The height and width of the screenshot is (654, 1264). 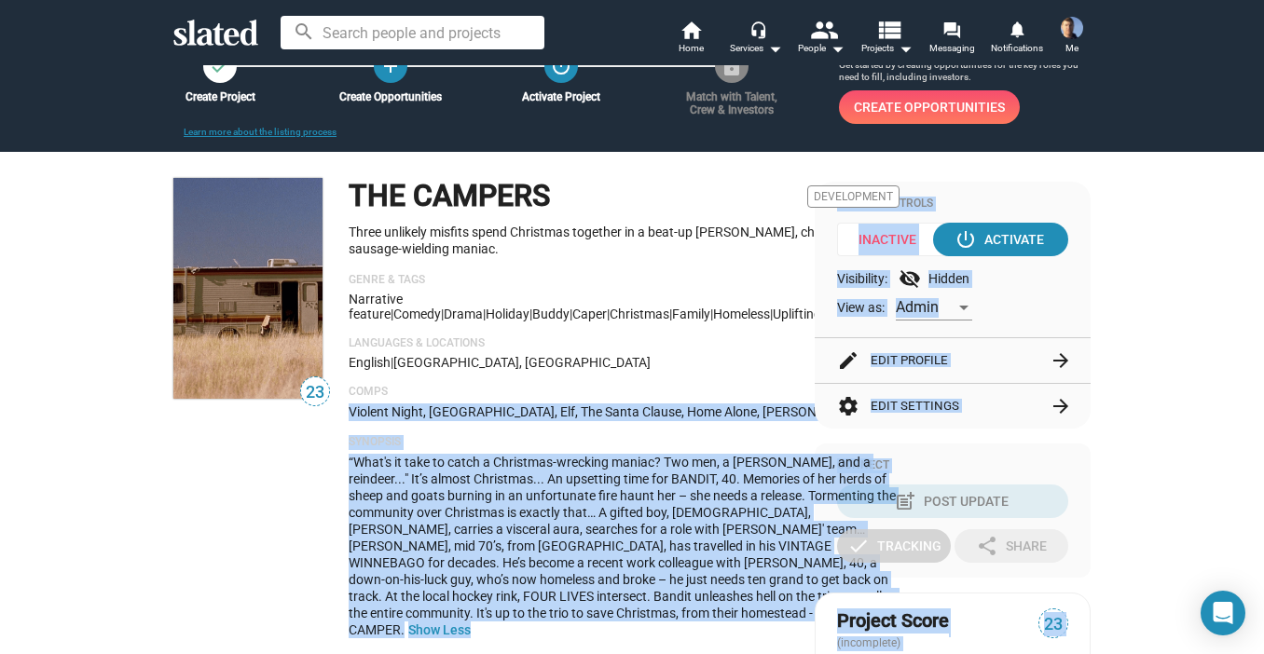 What do you see at coordinates (369, 363) in the screenshot?
I see `span: English` at bounding box center [369, 363].